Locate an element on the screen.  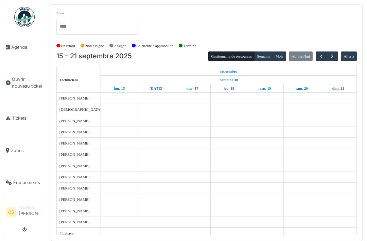
input: Tous is located at coordinates (63, 26).